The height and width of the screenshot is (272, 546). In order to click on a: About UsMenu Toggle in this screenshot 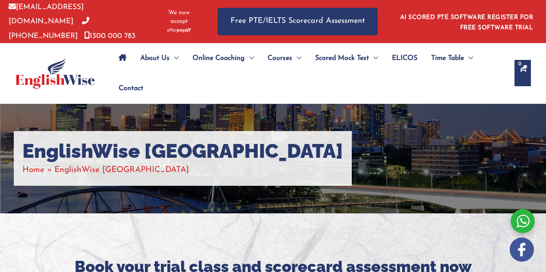, I will do `click(159, 58)`.